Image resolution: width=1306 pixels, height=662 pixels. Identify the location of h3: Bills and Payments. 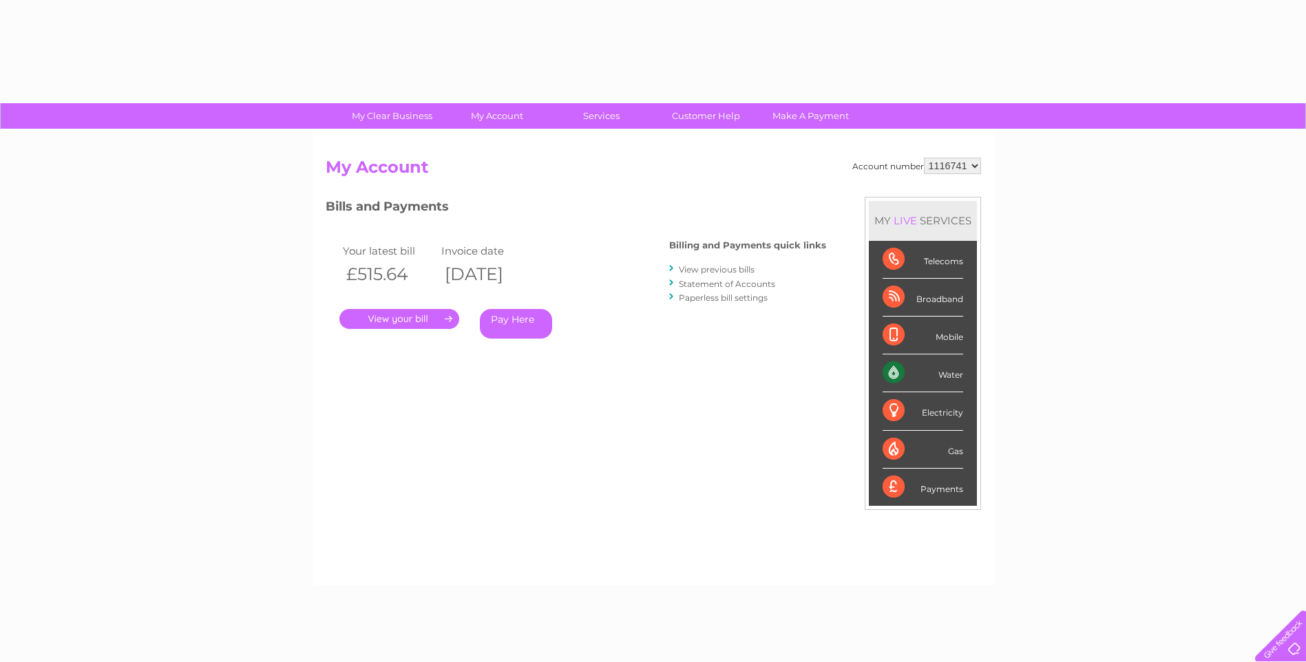
(575, 209).